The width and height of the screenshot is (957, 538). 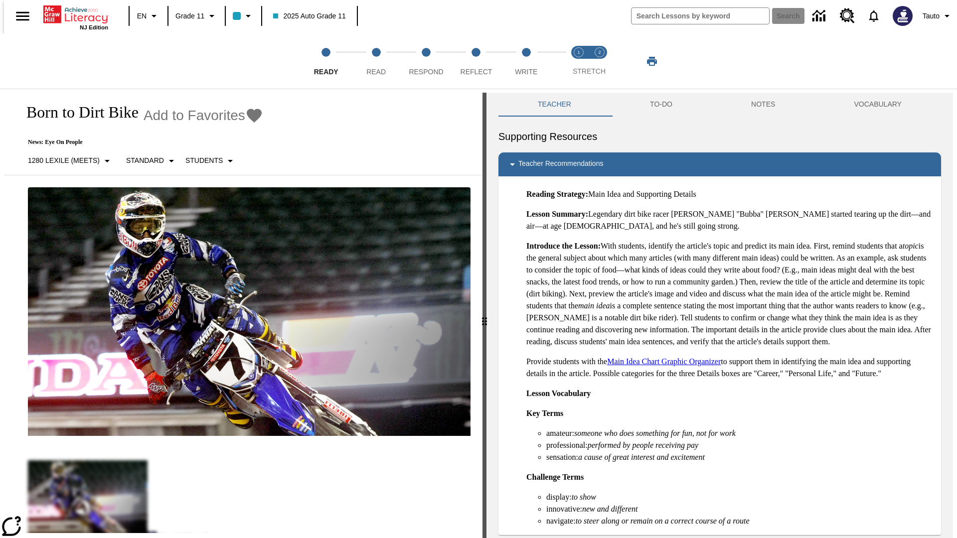 I want to click on input: search field, so click(x=701, y=16).